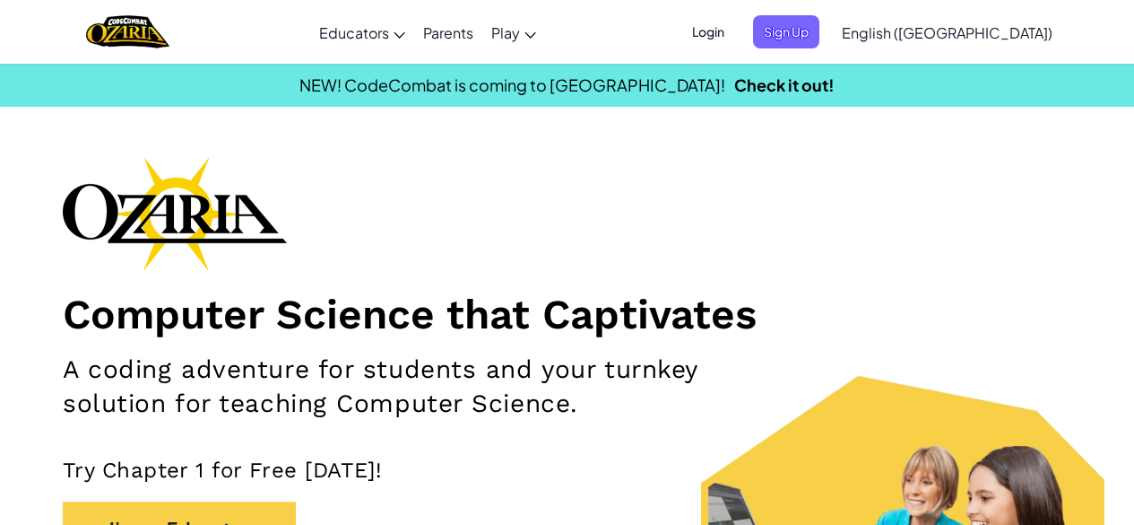  What do you see at coordinates (401, 386) in the screenshot?
I see `h2: A coding adventure for students and your turnkey solution for teaching Computer Science.` at bounding box center [401, 386].